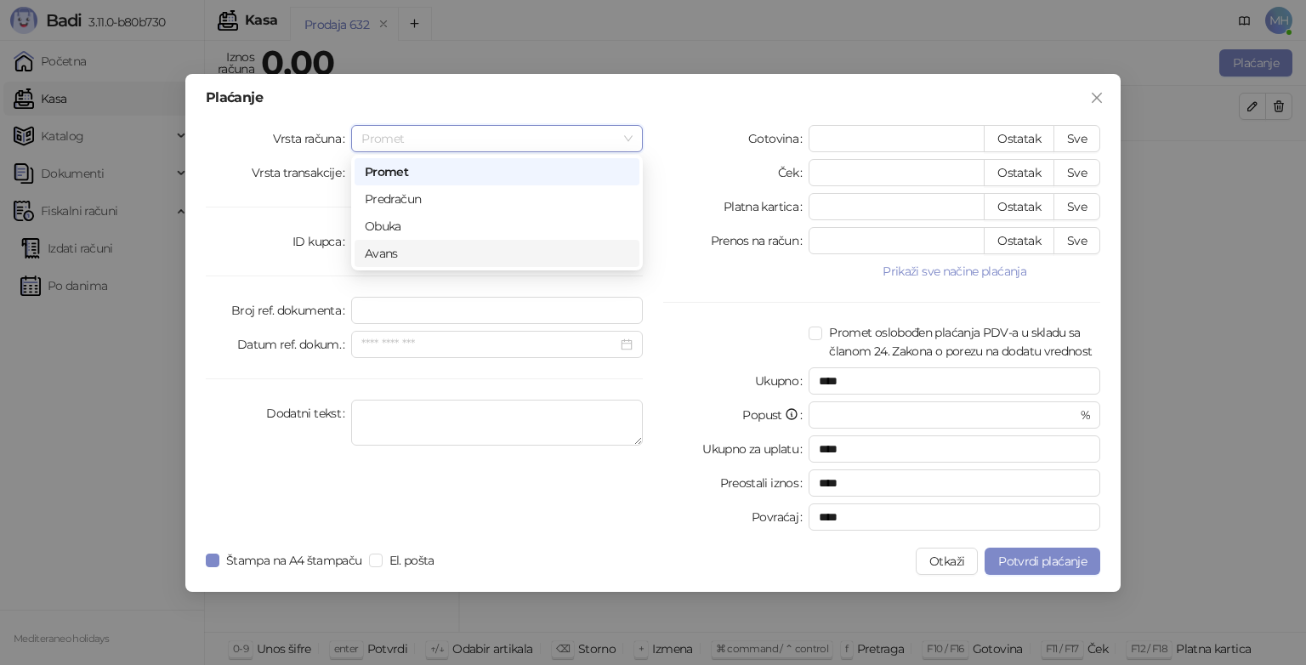 The width and height of the screenshot is (1306, 665). What do you see at coordinates (1042, 561) in the screenshot?
I see `button: Potvrdi plaćanje` at bounding box center [1042, 561].